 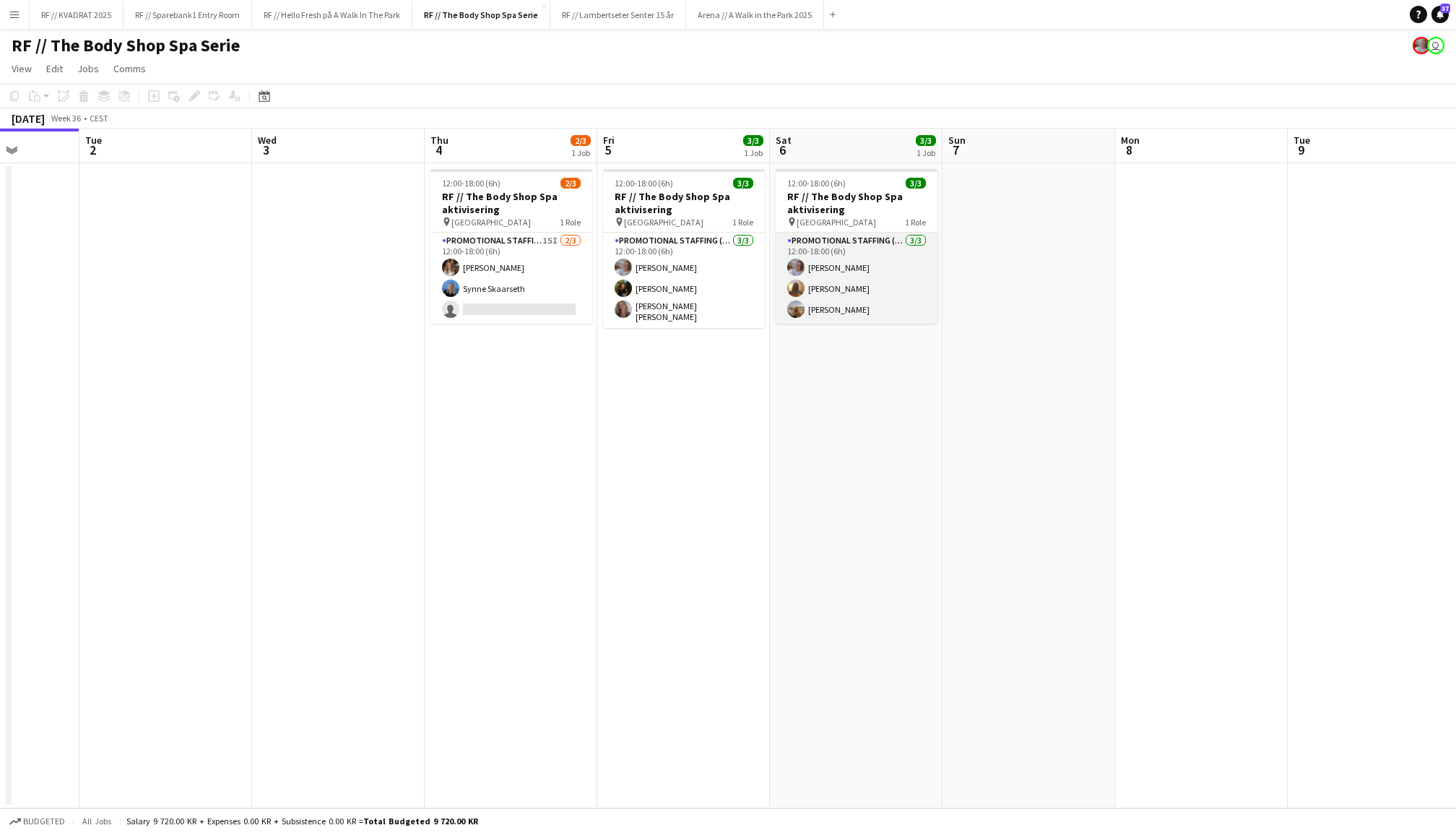 What do you see at coordinates (956, 149) in the screenshot?
I see `span: 7` at bounding box center [956, 149].